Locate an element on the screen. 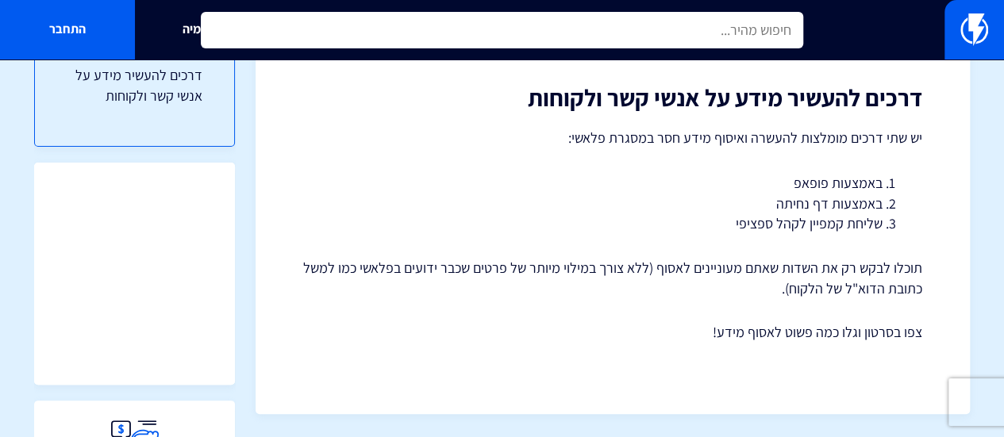  li: באמצעות דף נחיתה is located at coordinates (613, 204).